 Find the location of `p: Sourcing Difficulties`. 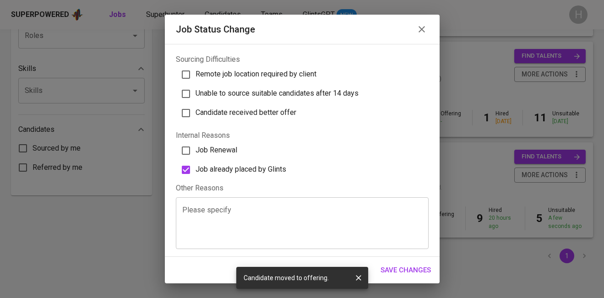

p: Sourcing Difficulties is located at coordinates (302, 60).